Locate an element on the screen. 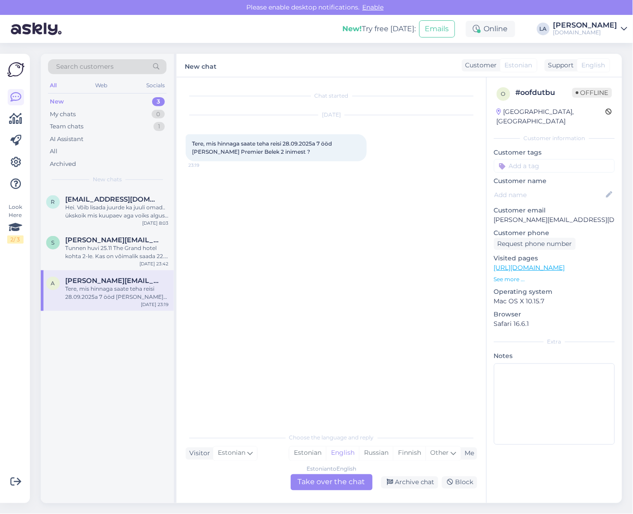  span: Other is located at coordinates (439, 453).